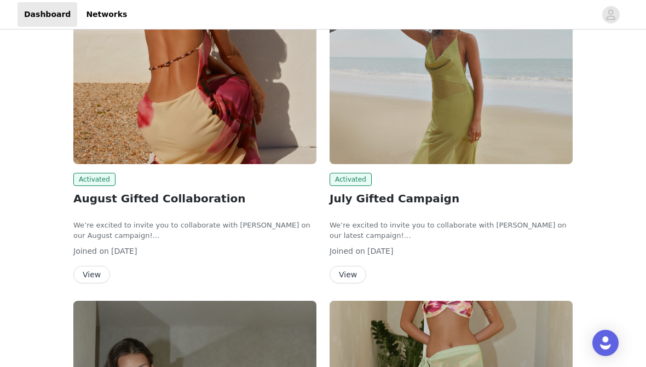  Describe the element at coordinates (451, 199) in the screenshot. I see `h2: July Gifted Campaign` at that location.